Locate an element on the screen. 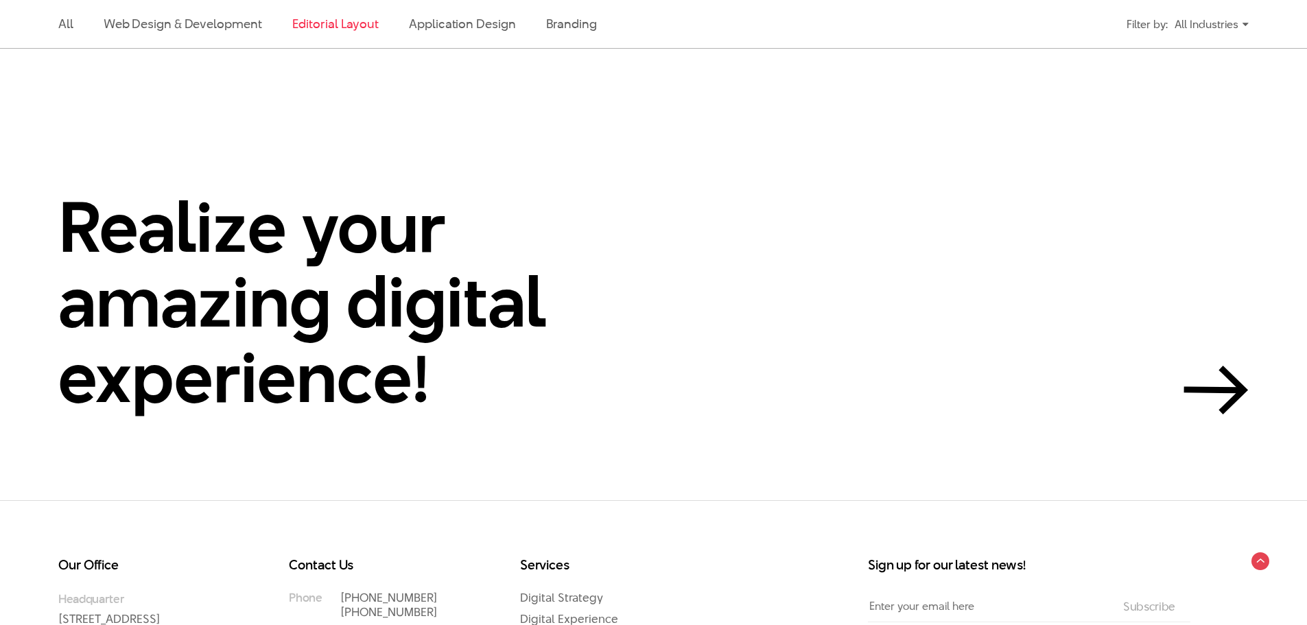 The height and width of the screenshot is (625, 1307). h2: Realize your amazing digital experience! is located at coordinates (367, 302).